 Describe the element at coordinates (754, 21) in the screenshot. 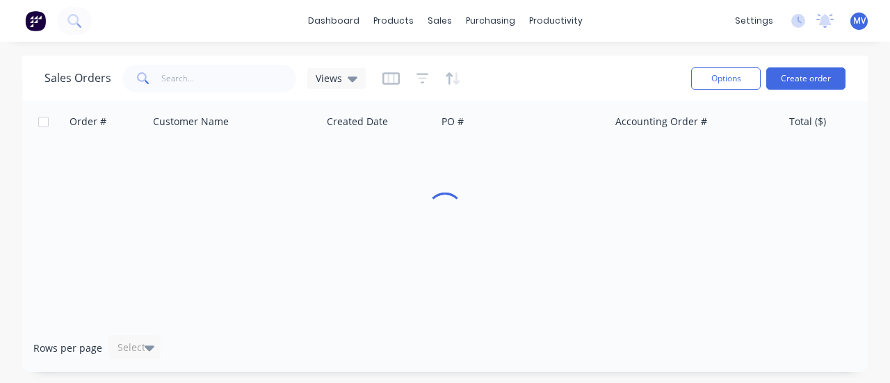

I see `div: settings` at that location.